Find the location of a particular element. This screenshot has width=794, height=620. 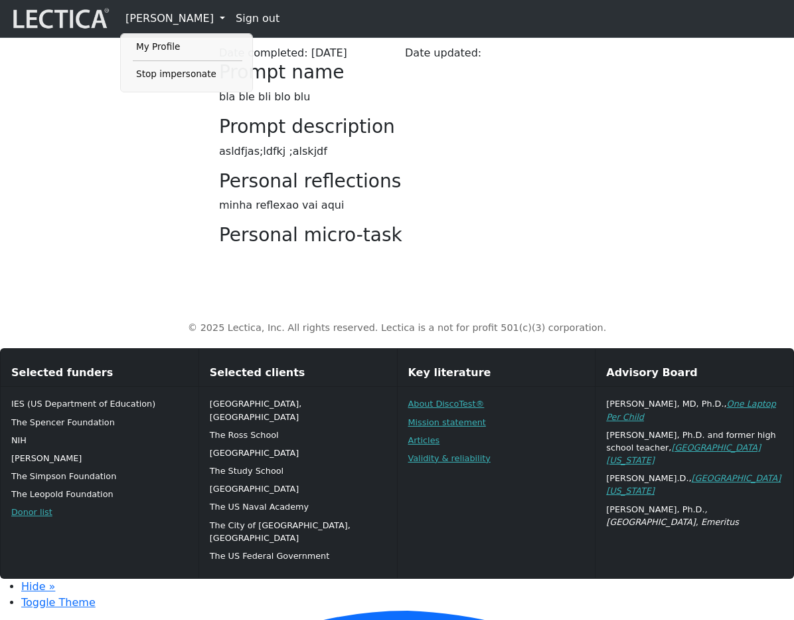

a: About DiscoTest® is located at coordinates (446, 403).